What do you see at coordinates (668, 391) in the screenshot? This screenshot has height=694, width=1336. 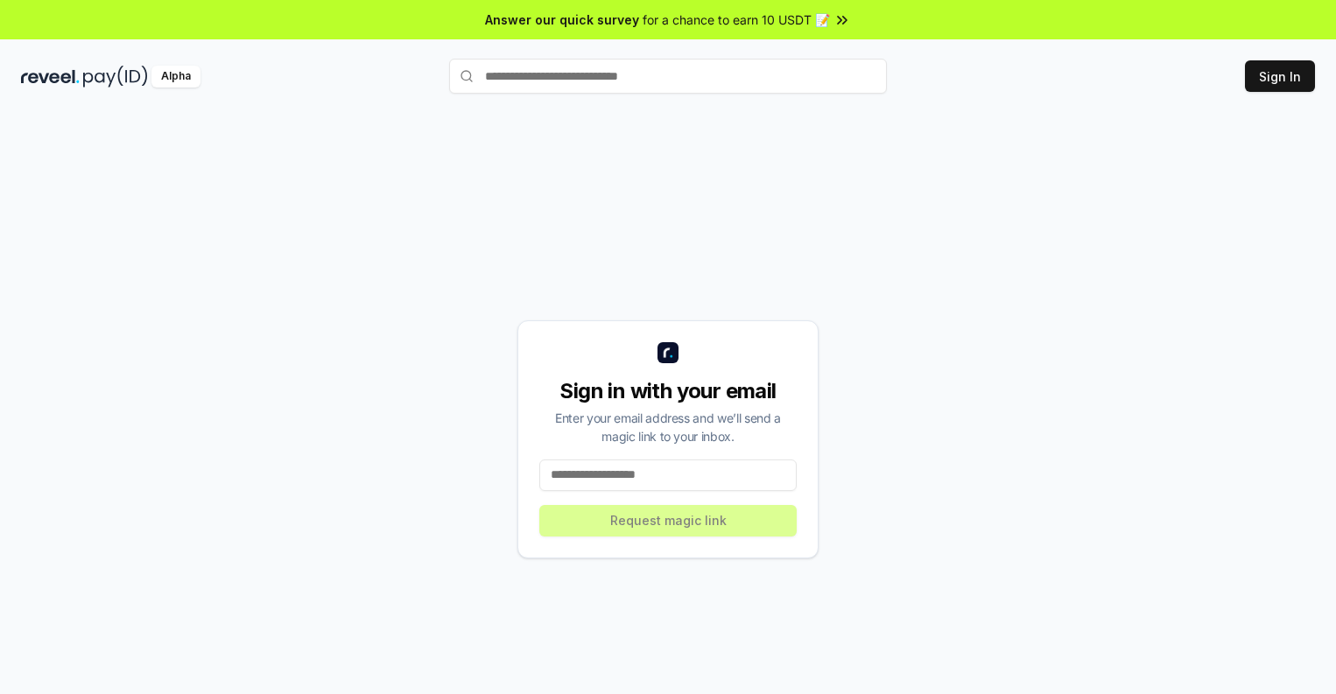 I see `div: Sign in with your email` at bounding box center [668, 391].